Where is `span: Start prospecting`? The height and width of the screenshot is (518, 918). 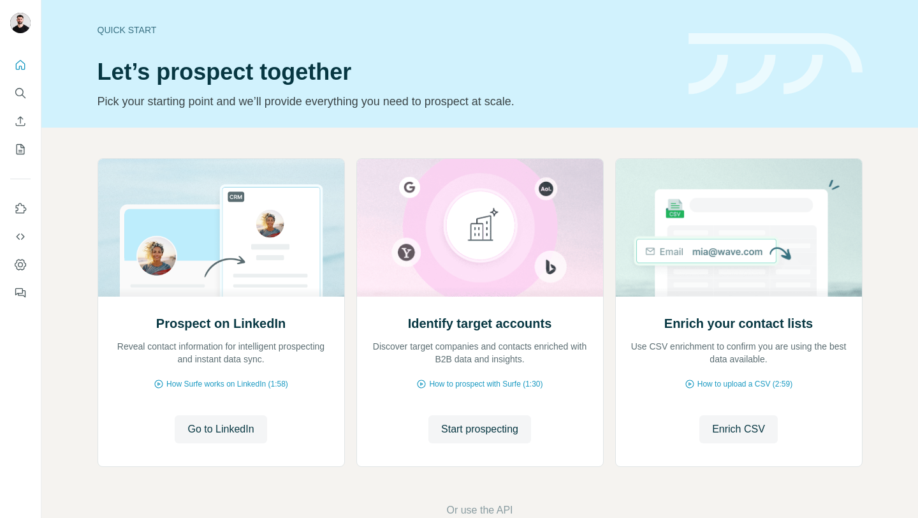 span: Start prospecting is located at coordinates (479, 429).